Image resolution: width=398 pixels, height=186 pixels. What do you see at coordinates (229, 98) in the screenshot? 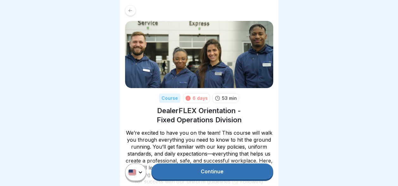
I see `p: 53 min` at bounding box center [229, 98].